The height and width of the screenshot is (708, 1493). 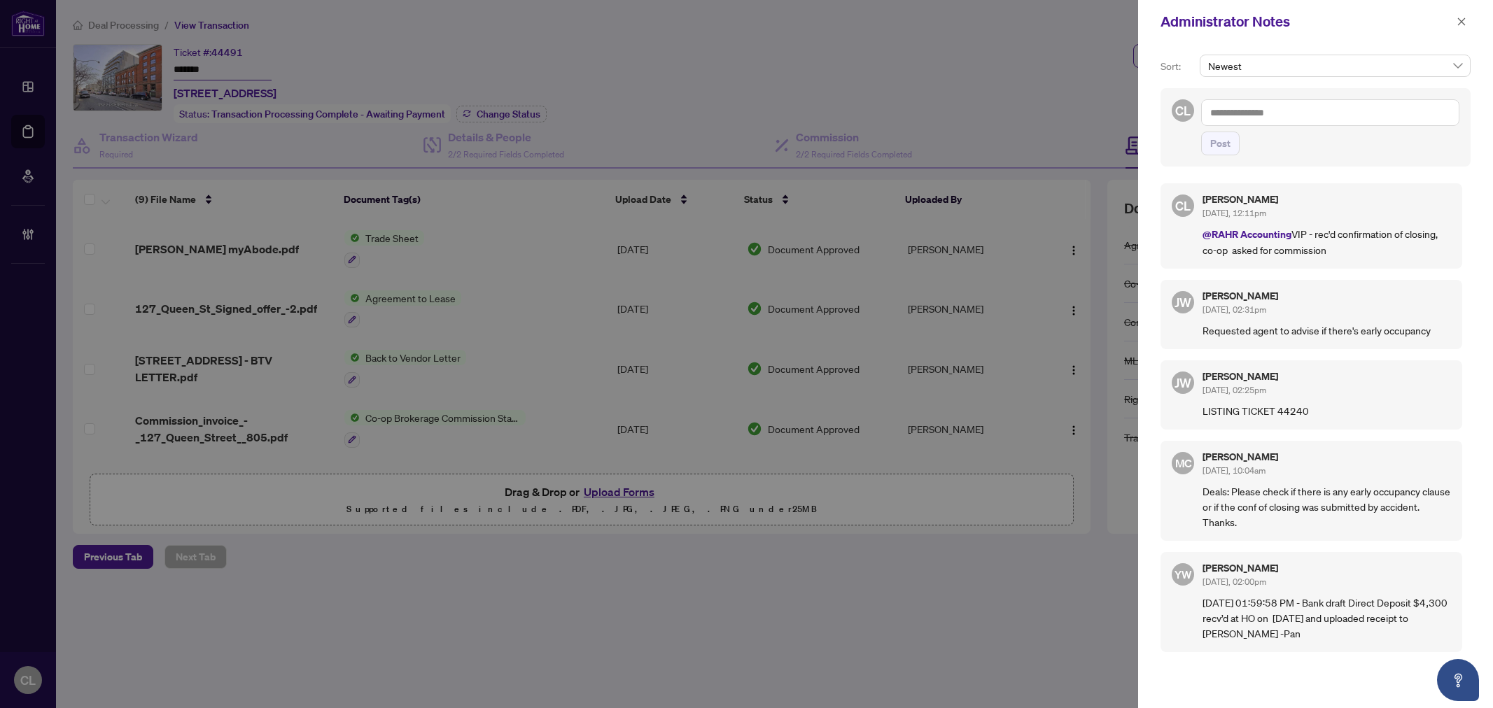 I want to click on span: @RAHR Accounting, so click(x=1247, y=234).